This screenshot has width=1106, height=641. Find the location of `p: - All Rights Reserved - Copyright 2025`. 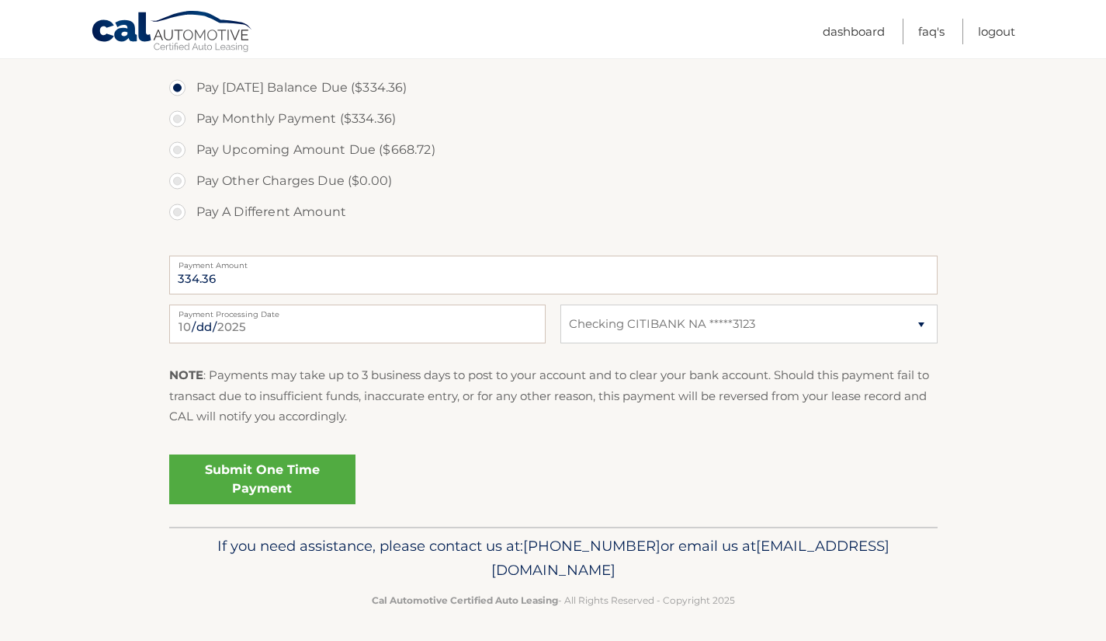

p: - All Rights Reserved - Copyright 2025 is located at coordinates (554, 599).